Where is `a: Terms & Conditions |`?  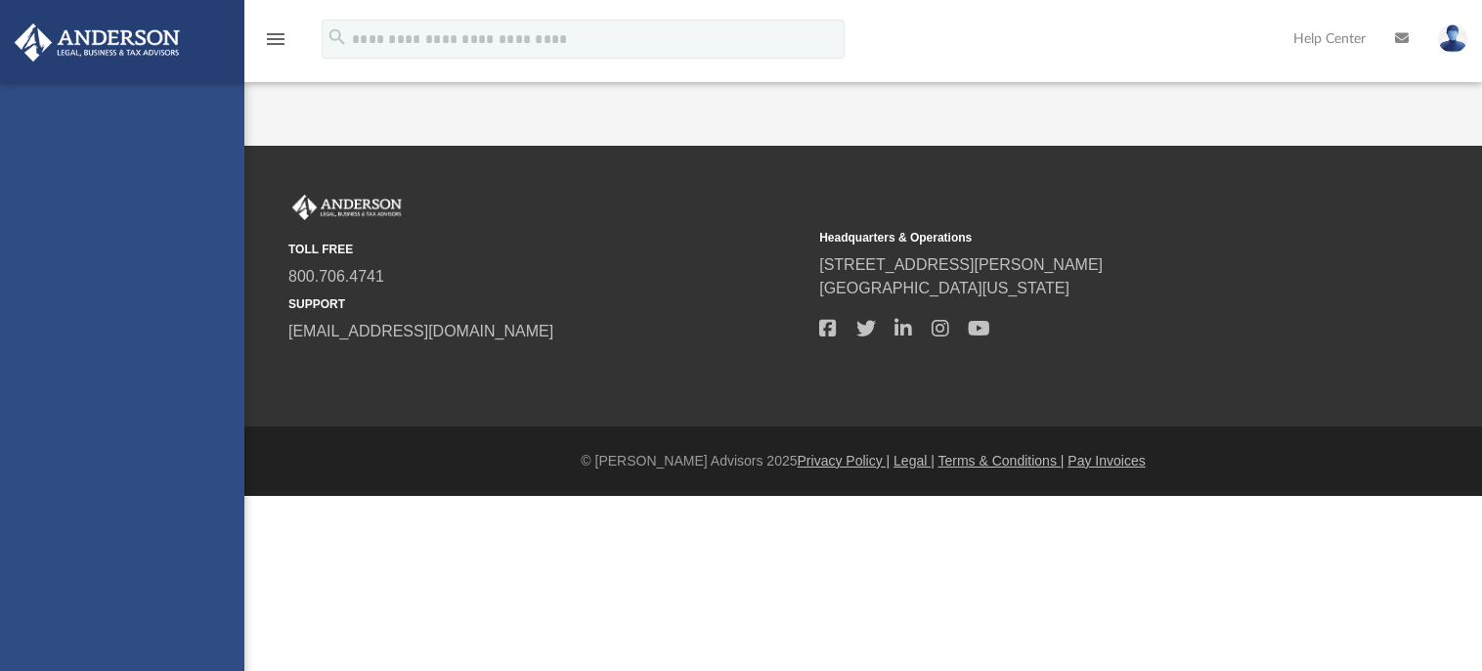 a: Terms & Conditions | is located at coordinates (1001, 461).